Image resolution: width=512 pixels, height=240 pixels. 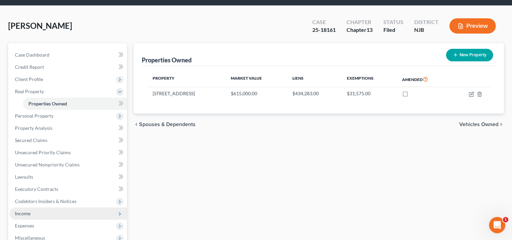 I want to click on a: Unsecured Nonpriority Claims, so click(x=68, y=165).